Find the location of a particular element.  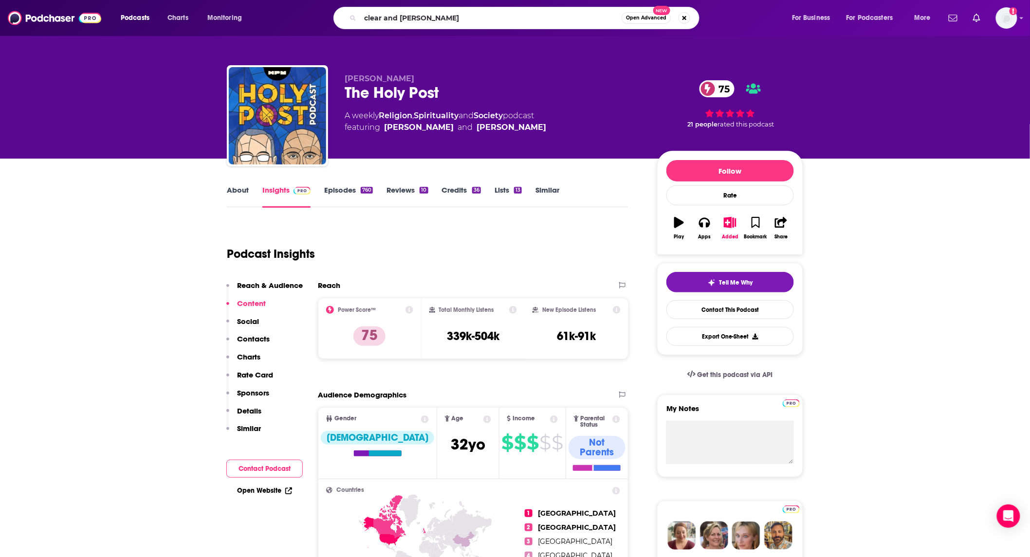

span: Age is located at coordinates (458, 419).